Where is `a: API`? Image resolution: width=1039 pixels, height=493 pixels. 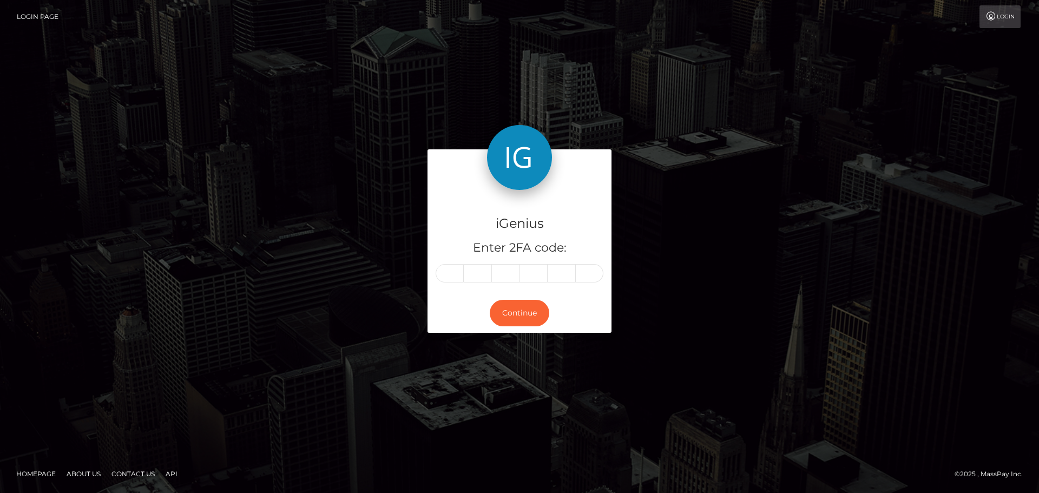 a: API is located at coordinates (172, 474).